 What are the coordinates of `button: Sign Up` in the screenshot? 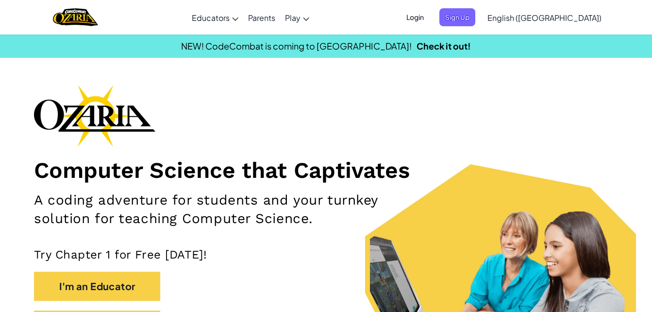 It's located at (458, 17).